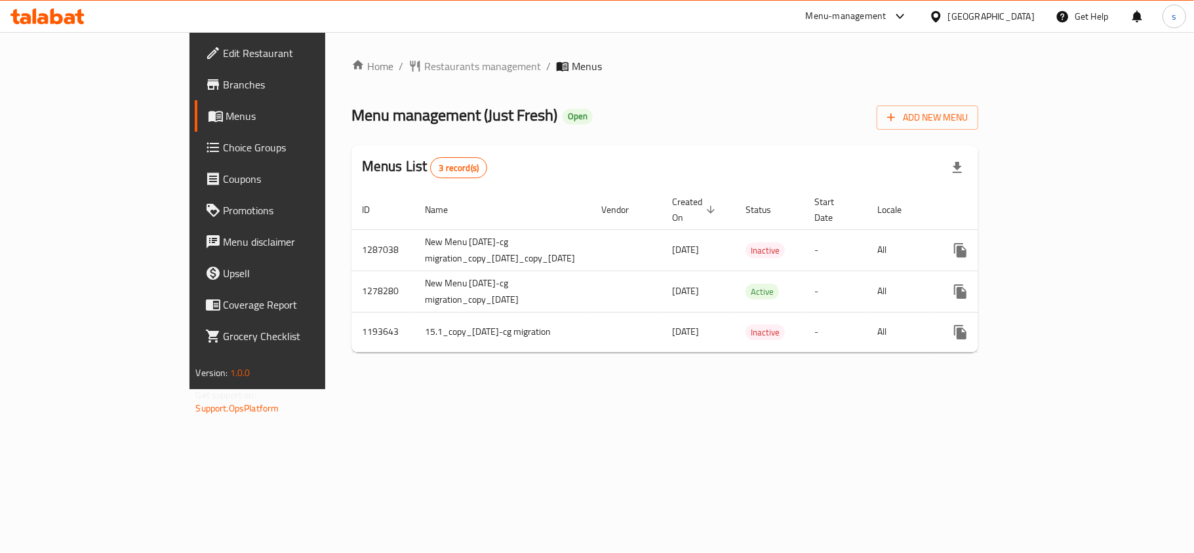 Image resolution: width=1194 pixels, height=553 pixels. What do you see at coordinates (292, 53) in the screenshot?
I see `a: Edit Restaurant` at bounding box center [292, 53].